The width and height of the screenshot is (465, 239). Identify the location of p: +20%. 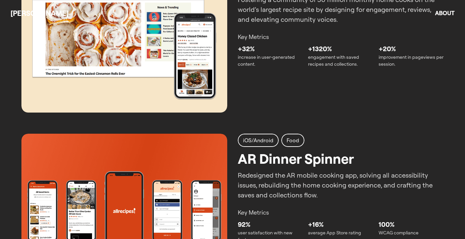
(411, 49).